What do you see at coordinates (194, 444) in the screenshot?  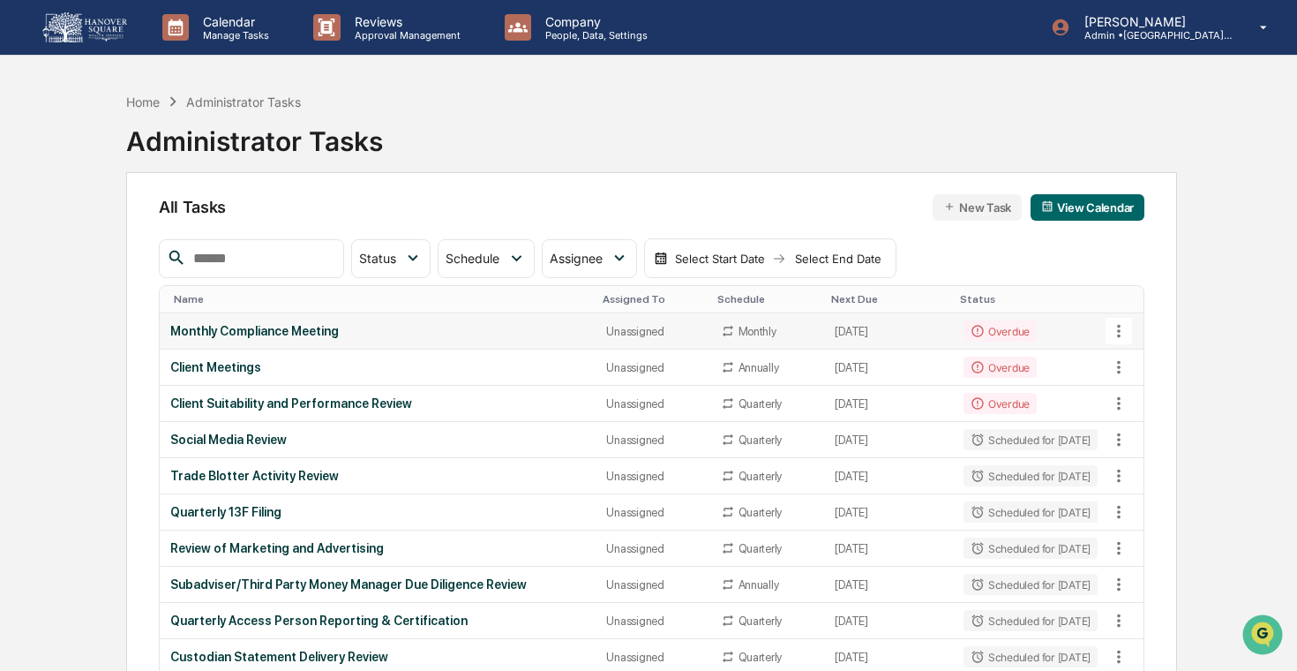 I see `span: Pylon` at bounding box center [194, 444].